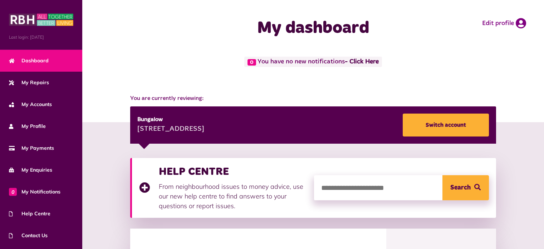 This screenshot has width=544, height=249. Describe the element at coordinates (460, 187) in the screenshot. I see `span: Search` at that location.